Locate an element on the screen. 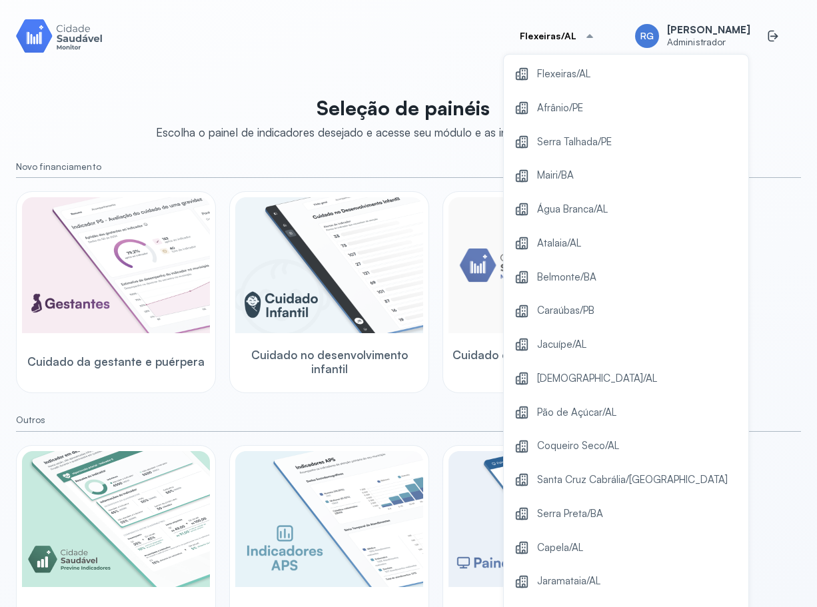  img: pec-panel.png is located at coordinates (543, 519).